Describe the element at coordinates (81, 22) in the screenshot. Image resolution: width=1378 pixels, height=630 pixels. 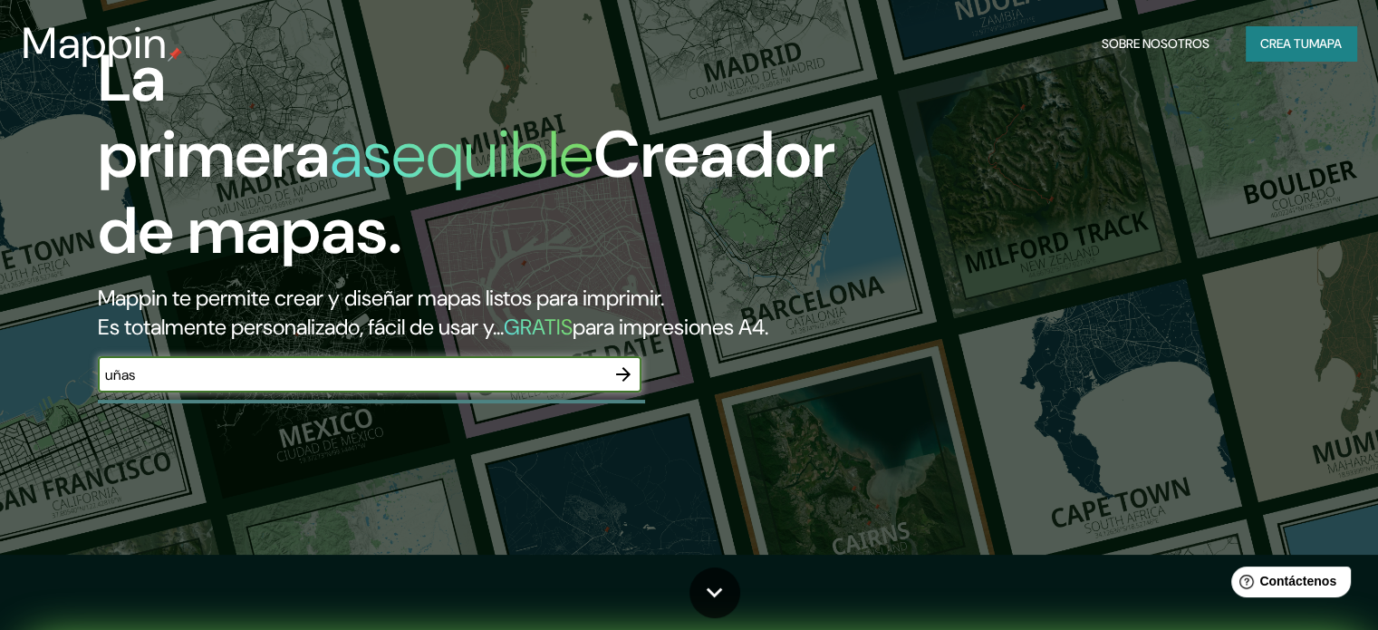
I see `font: Contáctenos` at that location.